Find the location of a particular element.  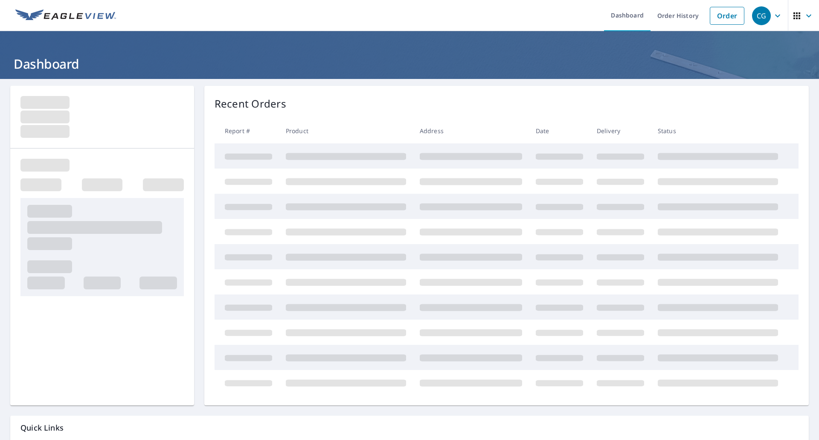

a: Order is located at coordinates (726, 16).